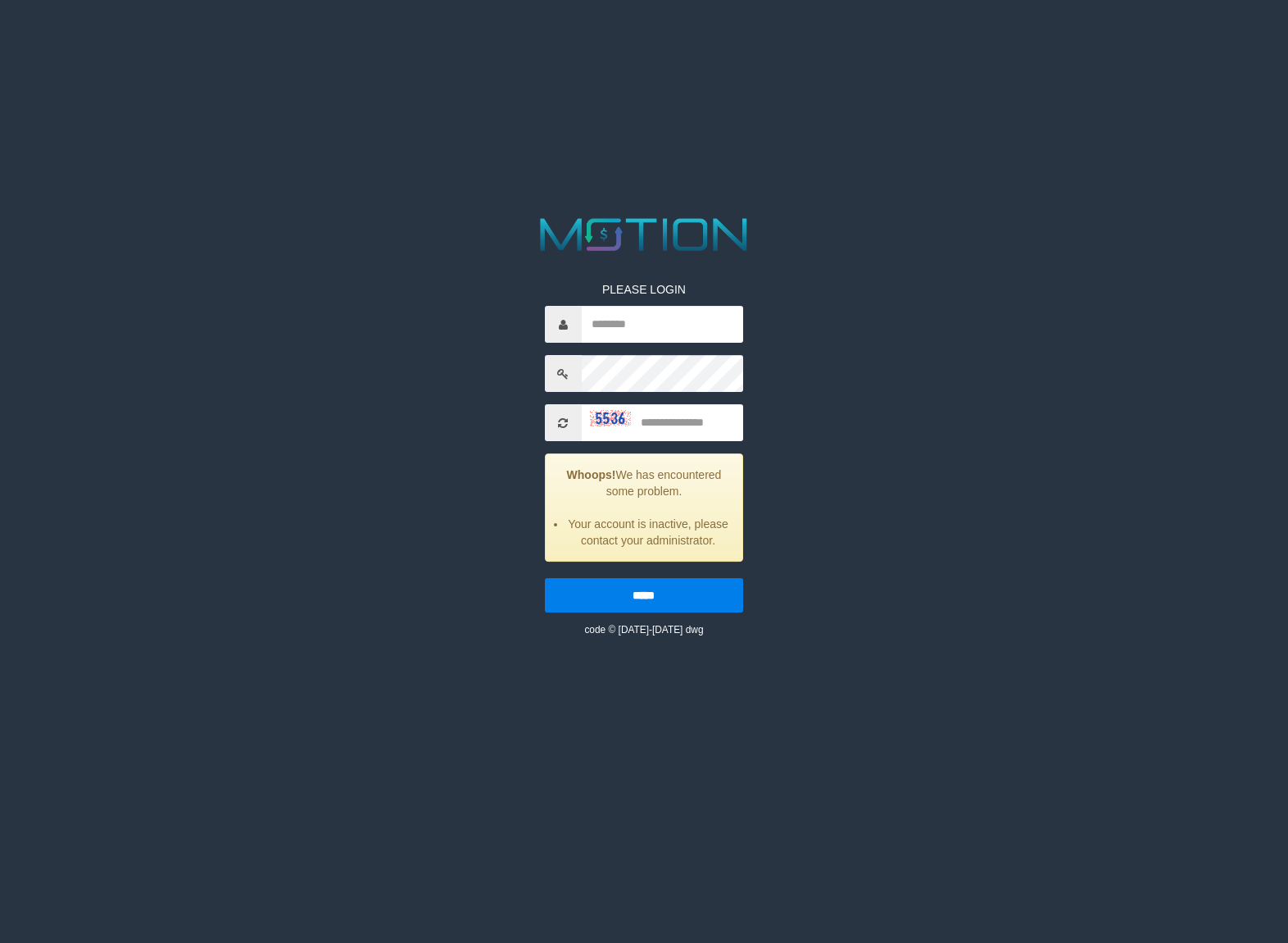  I want to click on li: Your account is inactive, please contact your administrator., so click(648, 532).